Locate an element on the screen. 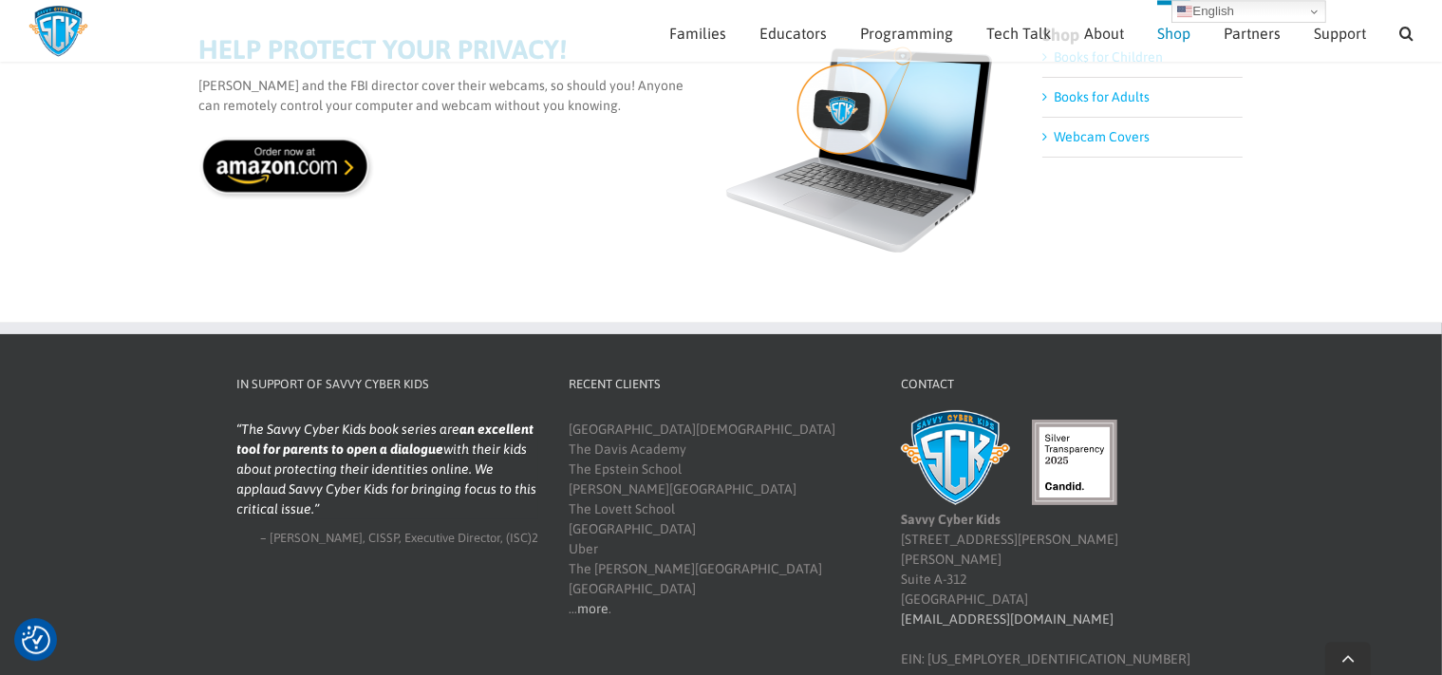  span: Support is located at coordinates (1340, 33).